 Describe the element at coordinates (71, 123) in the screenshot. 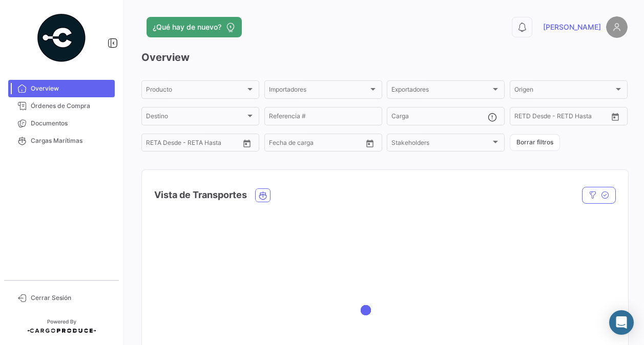

I see `span: Documentos` at that location.